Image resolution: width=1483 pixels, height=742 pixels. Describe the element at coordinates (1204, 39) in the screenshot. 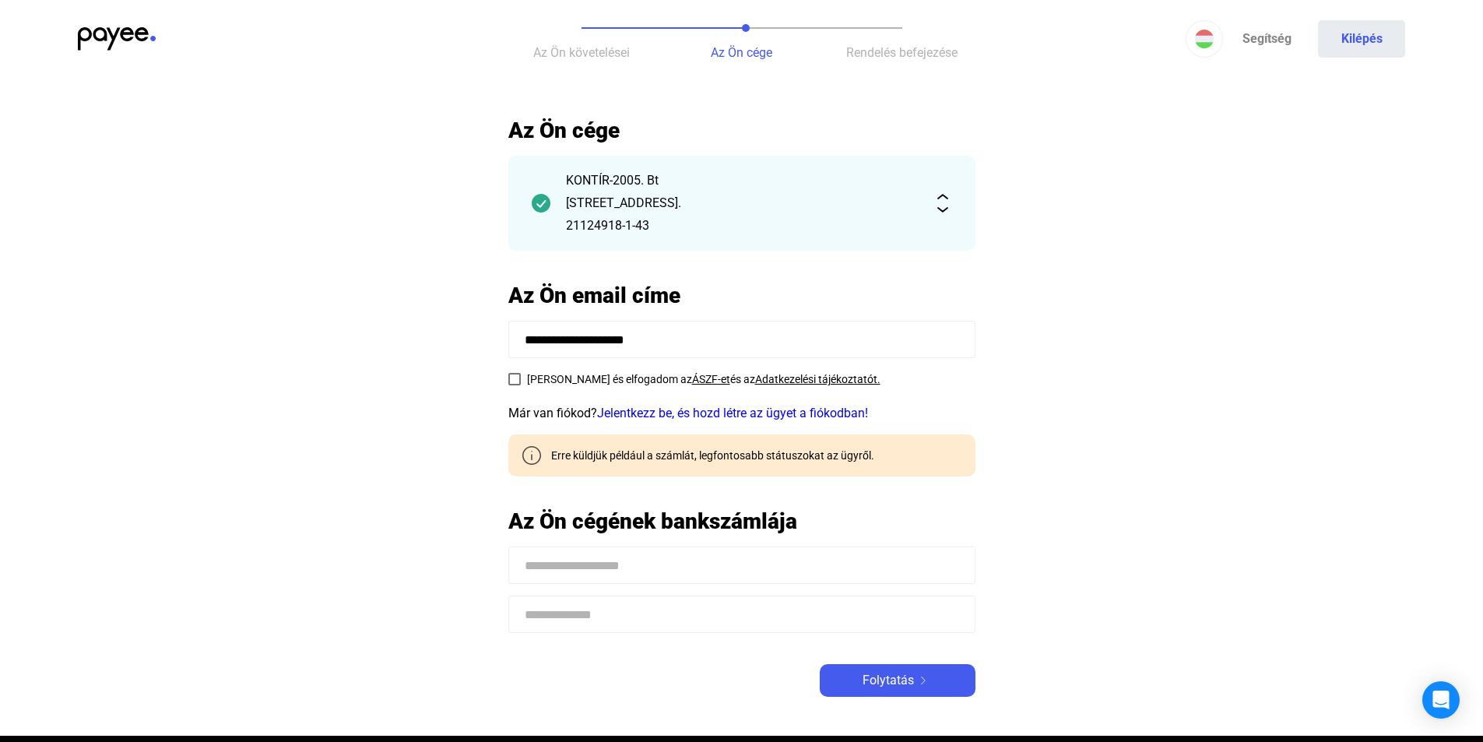

I see `button: HU` at that location.